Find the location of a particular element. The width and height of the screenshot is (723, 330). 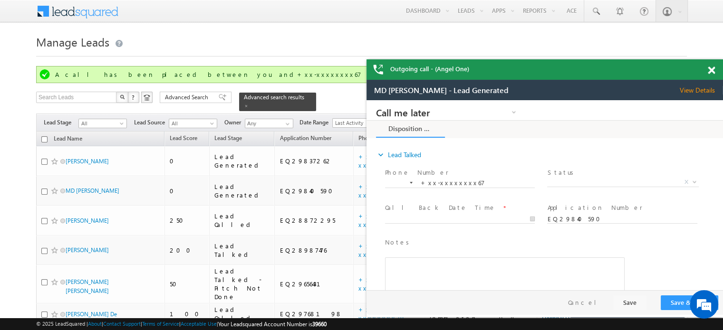

a: Contact Support is located at coordinates (122, 324).